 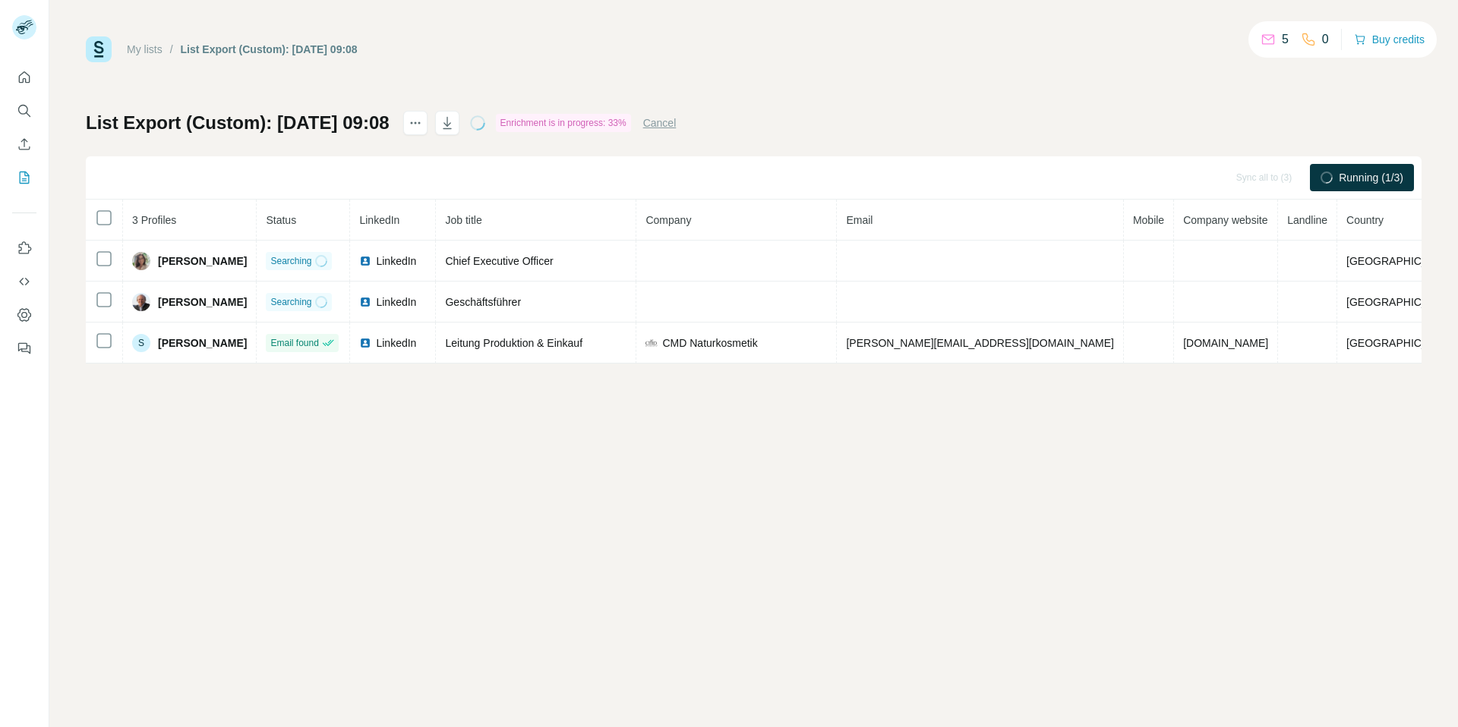 What do you see at coordinates (660, 123) in the screenshot?
I see `button: Cancel` at bounding box center [660, 123].